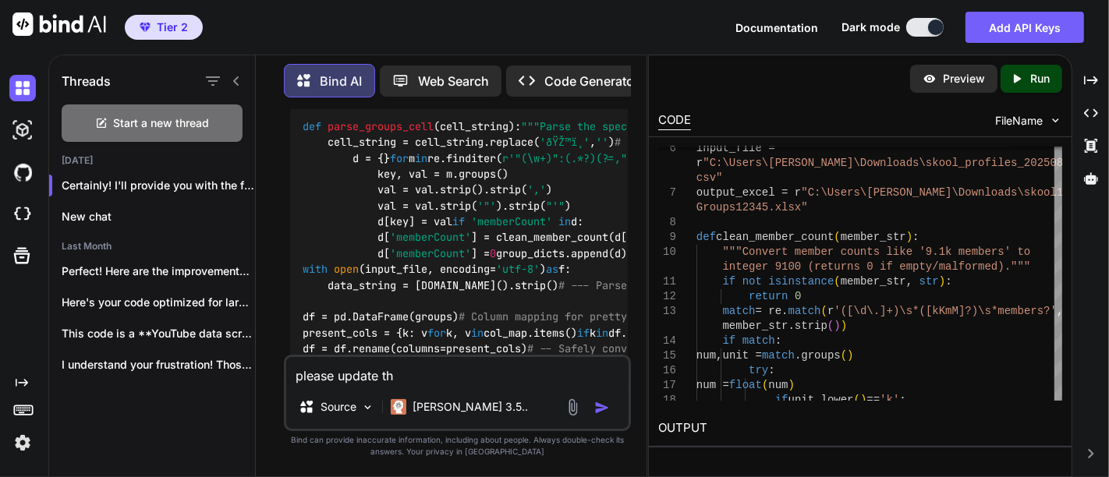 The image size is (1109, 477). Describe the element at coordinates (145, 27) in the screenshot. I see `img: premium` at that location.